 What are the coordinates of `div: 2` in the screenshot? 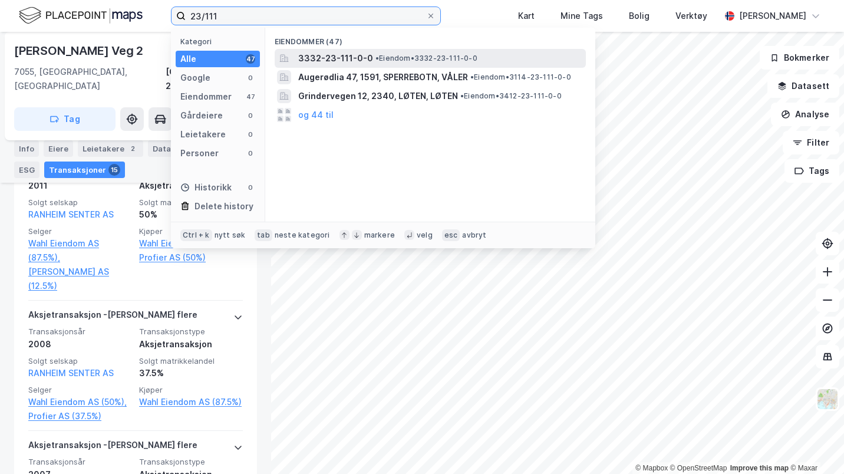 It's located at (133, 149).